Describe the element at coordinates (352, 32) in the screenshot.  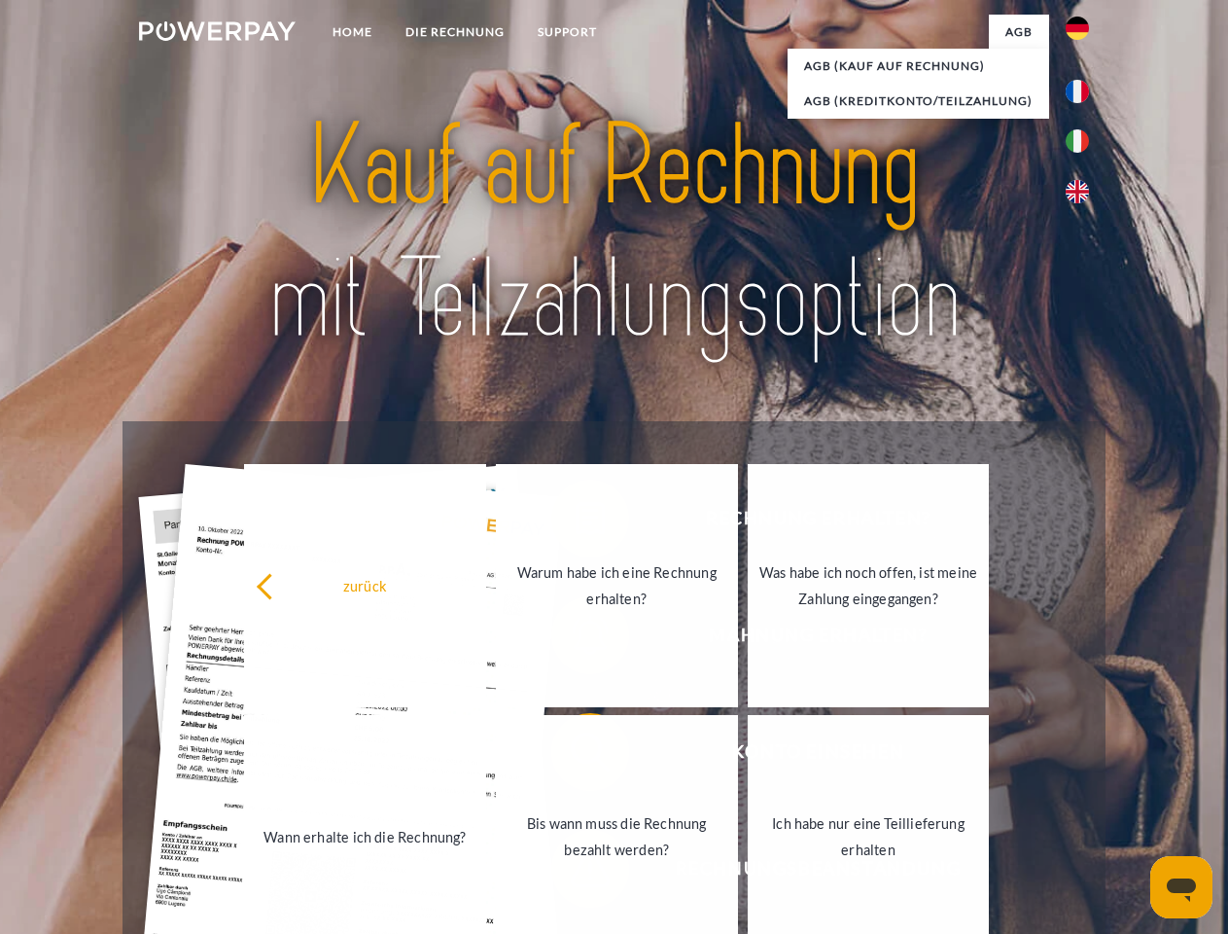
I see `a: Home` at that location.